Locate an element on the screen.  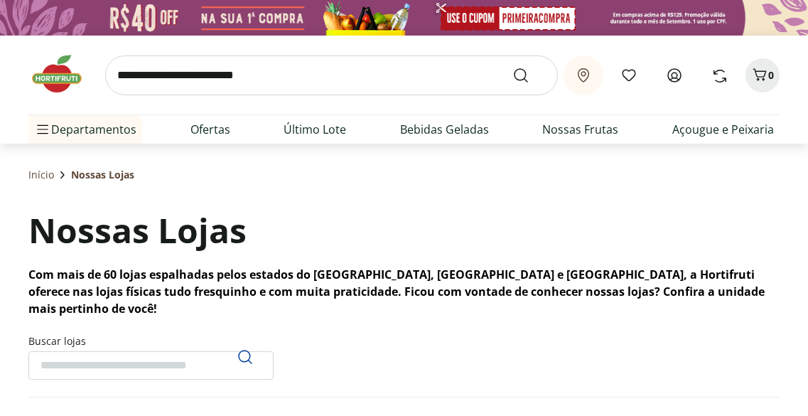
a: Açougue e Peixaria is located at coordinates (723, 129).